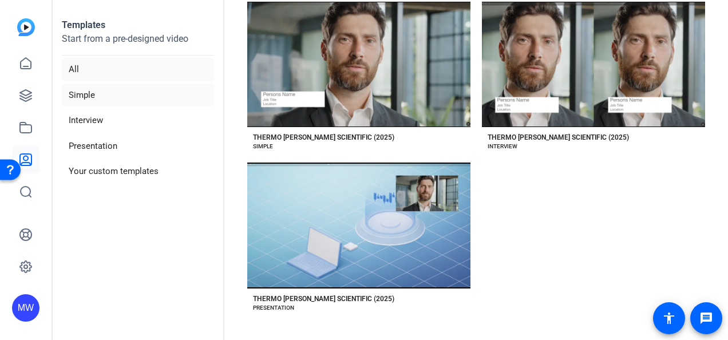 The image size is (728, 340). What do you see at coordinates (706, 318) in the screenshot?
I see `mat-icon: message` at bounding box center [706, 318].